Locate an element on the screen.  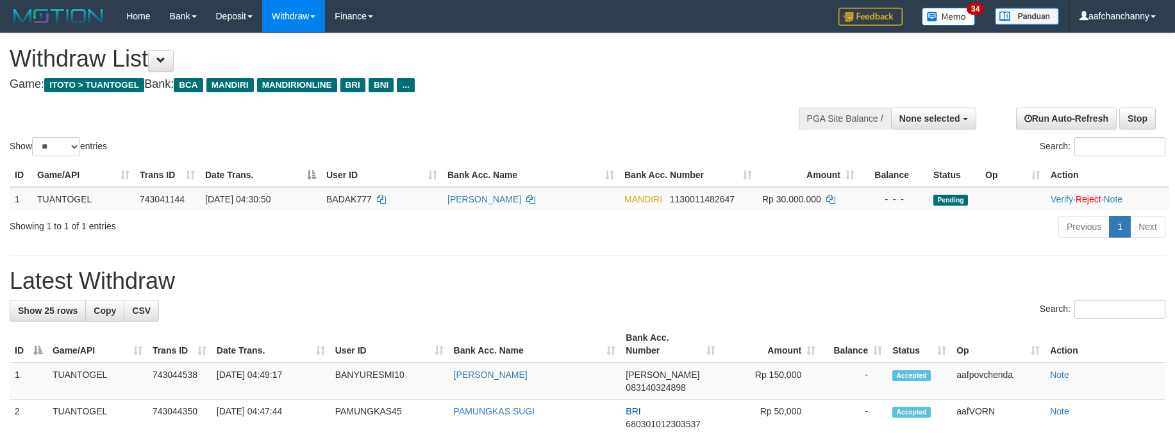
span: Show 25 rows is located at coordinates (47, 311).